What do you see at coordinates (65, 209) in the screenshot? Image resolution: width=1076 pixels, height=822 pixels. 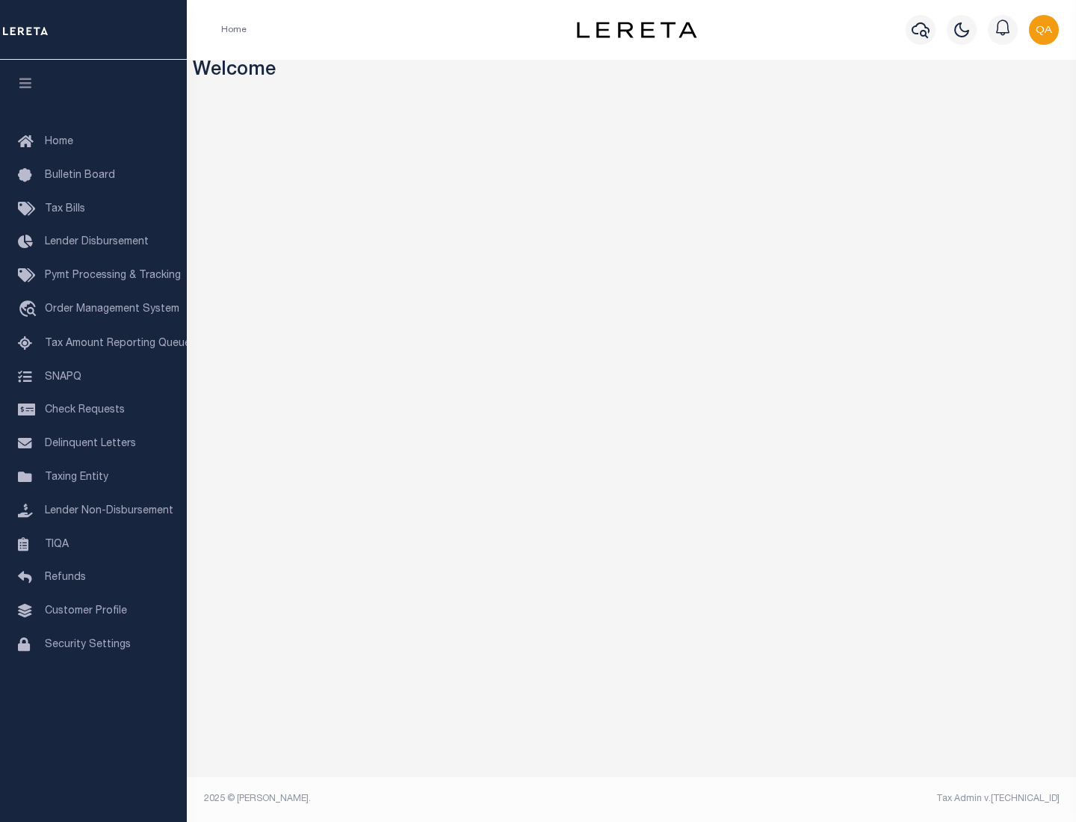 I see `span: Tax Bills` at bounding box center [65, 209].